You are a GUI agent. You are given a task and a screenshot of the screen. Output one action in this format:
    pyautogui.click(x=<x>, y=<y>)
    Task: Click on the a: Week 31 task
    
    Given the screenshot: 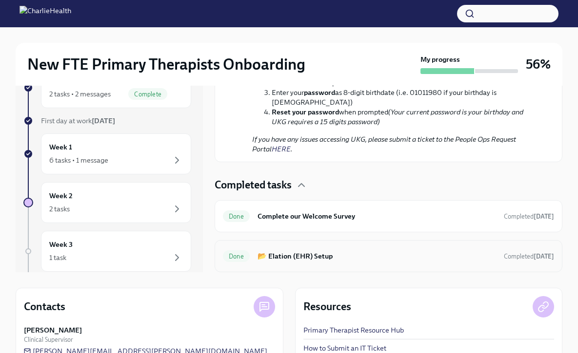 What is the action you would take?
    pyautogui.click(x=107, y=251)
    